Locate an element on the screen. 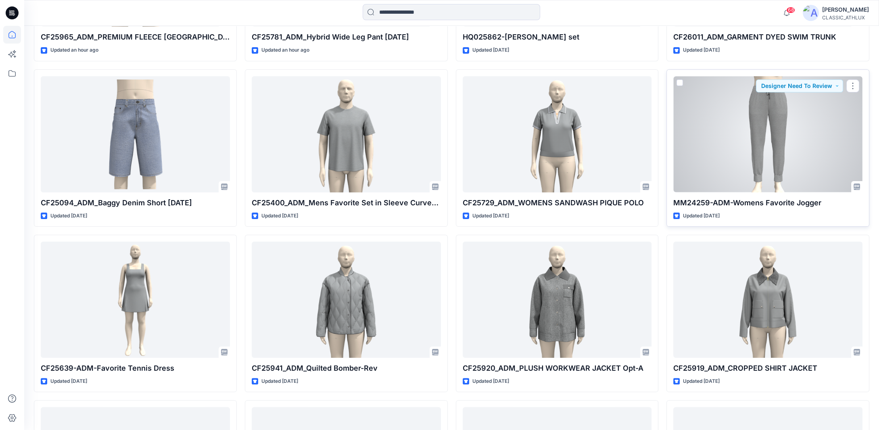 The width and height of the screenshot is (879, 430). p: CF25941_ADM_Quilted Bomber-Rev is located at coordinates (346, 368).